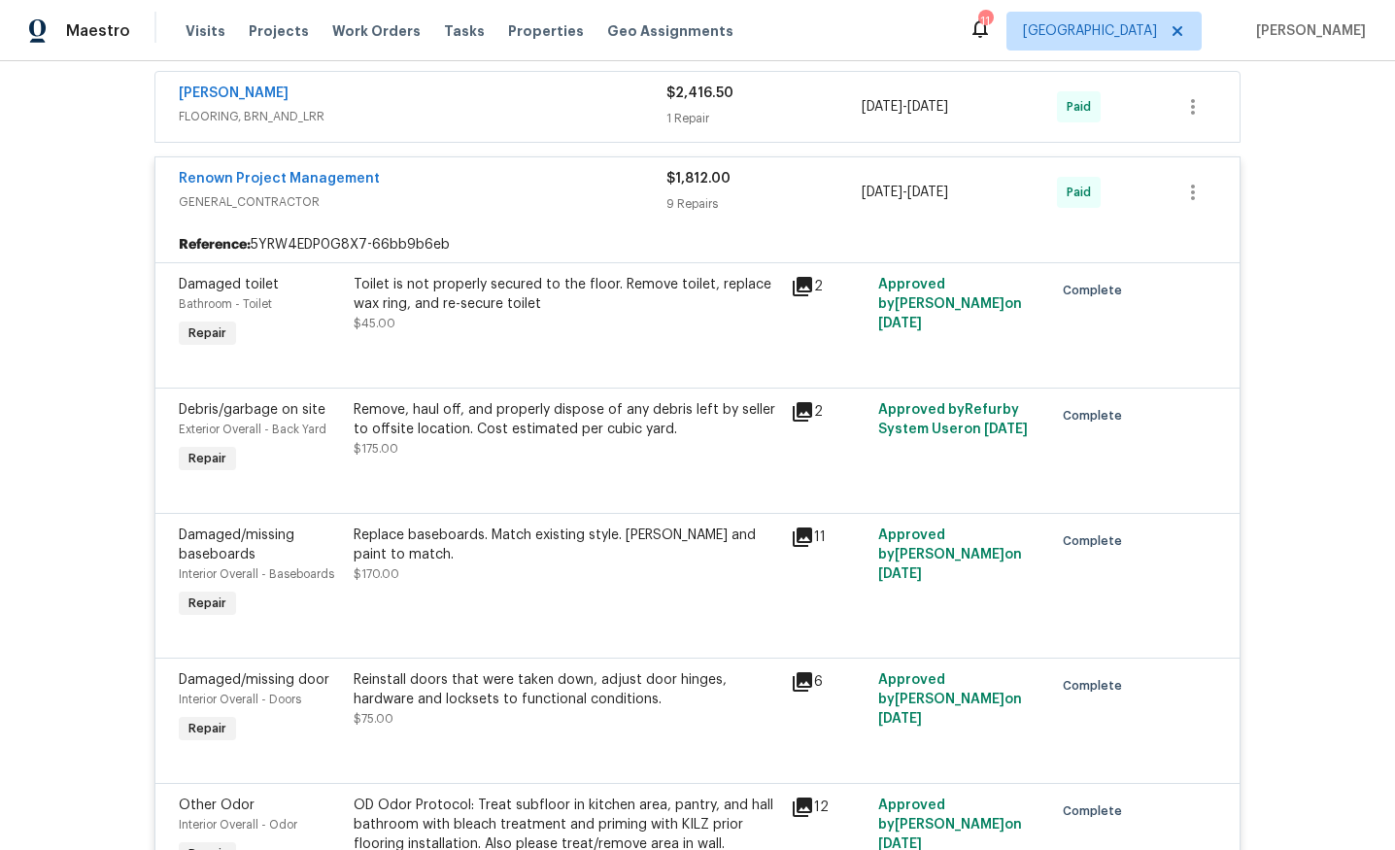 Image resolution: width=1395 pixels, height=850 pixels. I want to click on span: GENERAL_CONTRACTOR, so click(423, 202).